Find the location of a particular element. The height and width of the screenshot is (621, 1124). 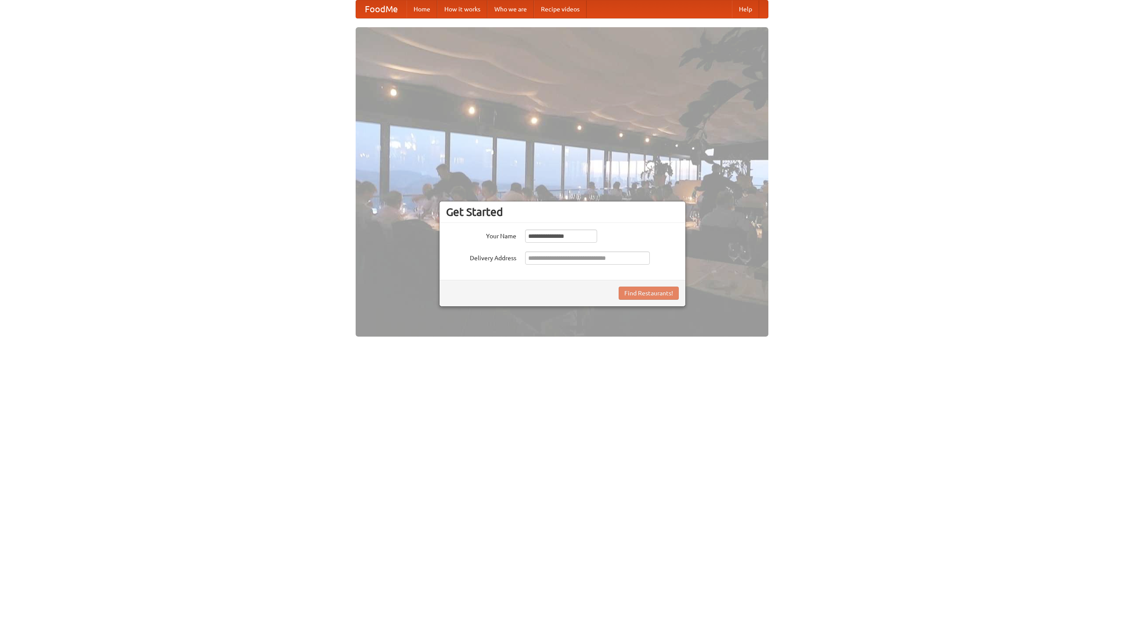

h3: Get Started is located at coordinates (562, 212).